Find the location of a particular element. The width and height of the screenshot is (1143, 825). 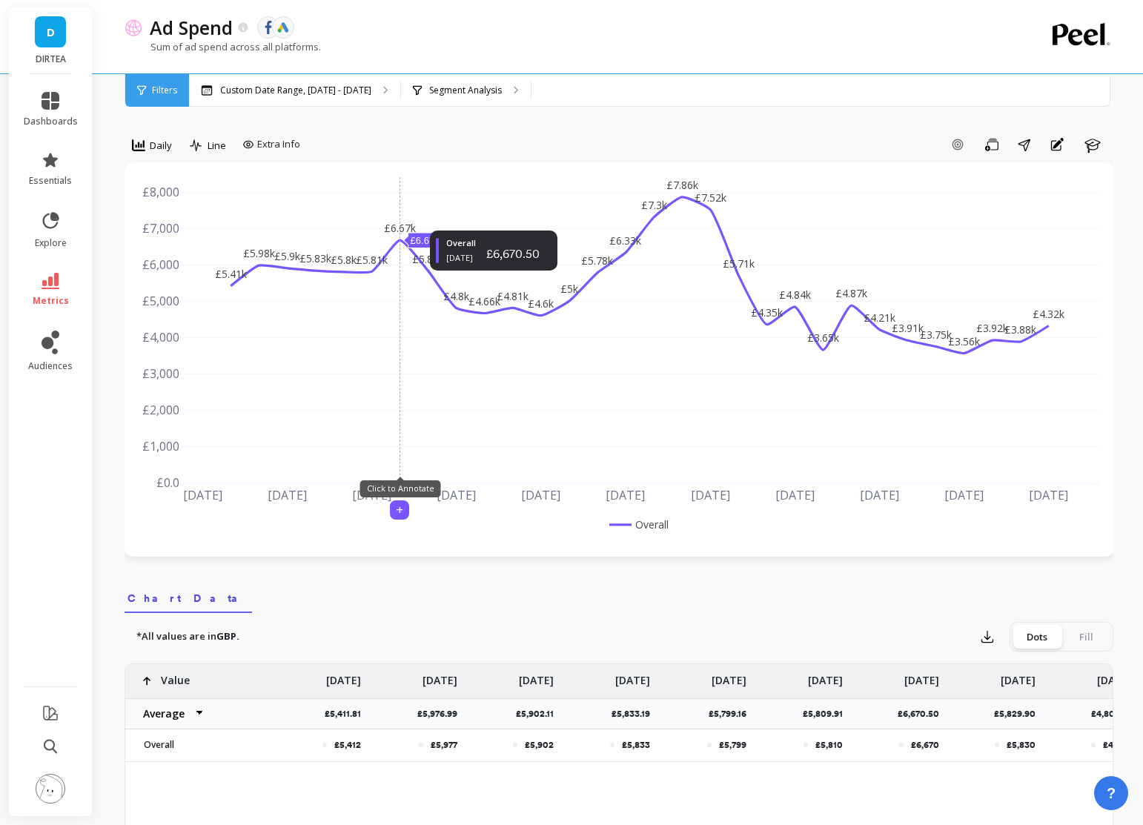

span: explore is located at coordinates (50, 243).